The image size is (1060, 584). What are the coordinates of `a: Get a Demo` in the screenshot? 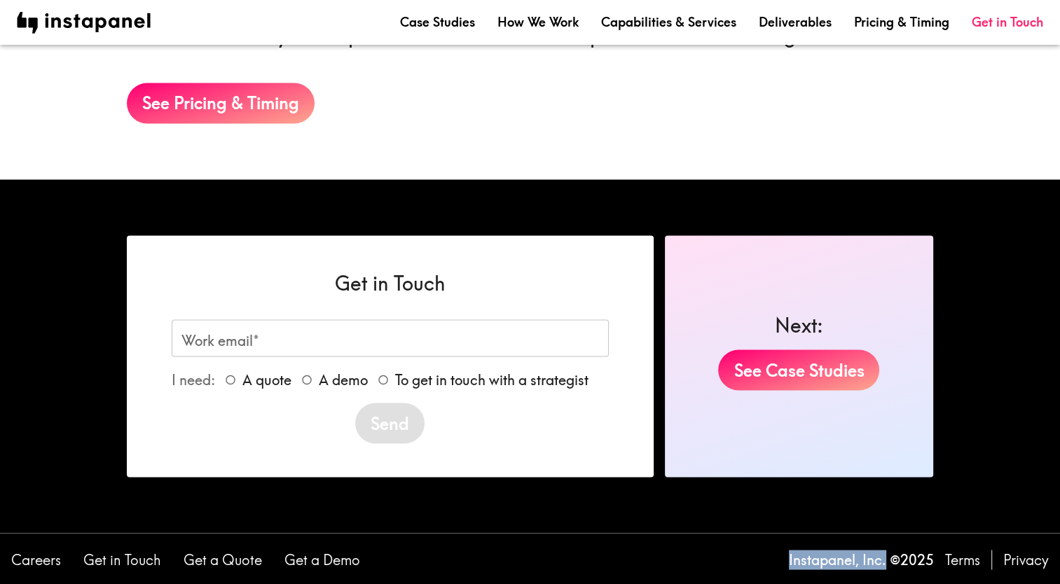 It's located at (322, 560).